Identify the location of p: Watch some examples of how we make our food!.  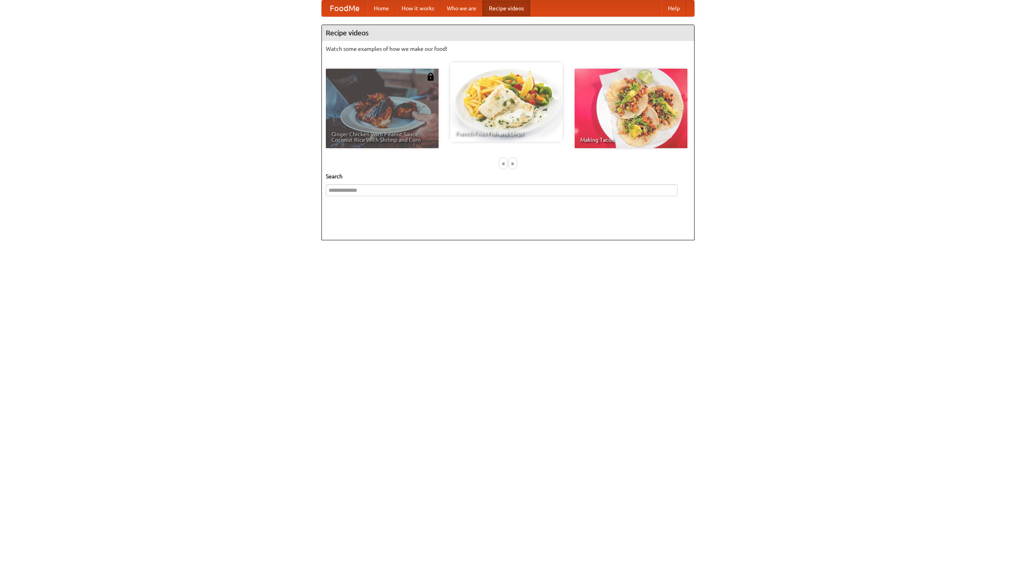
(508, 49).